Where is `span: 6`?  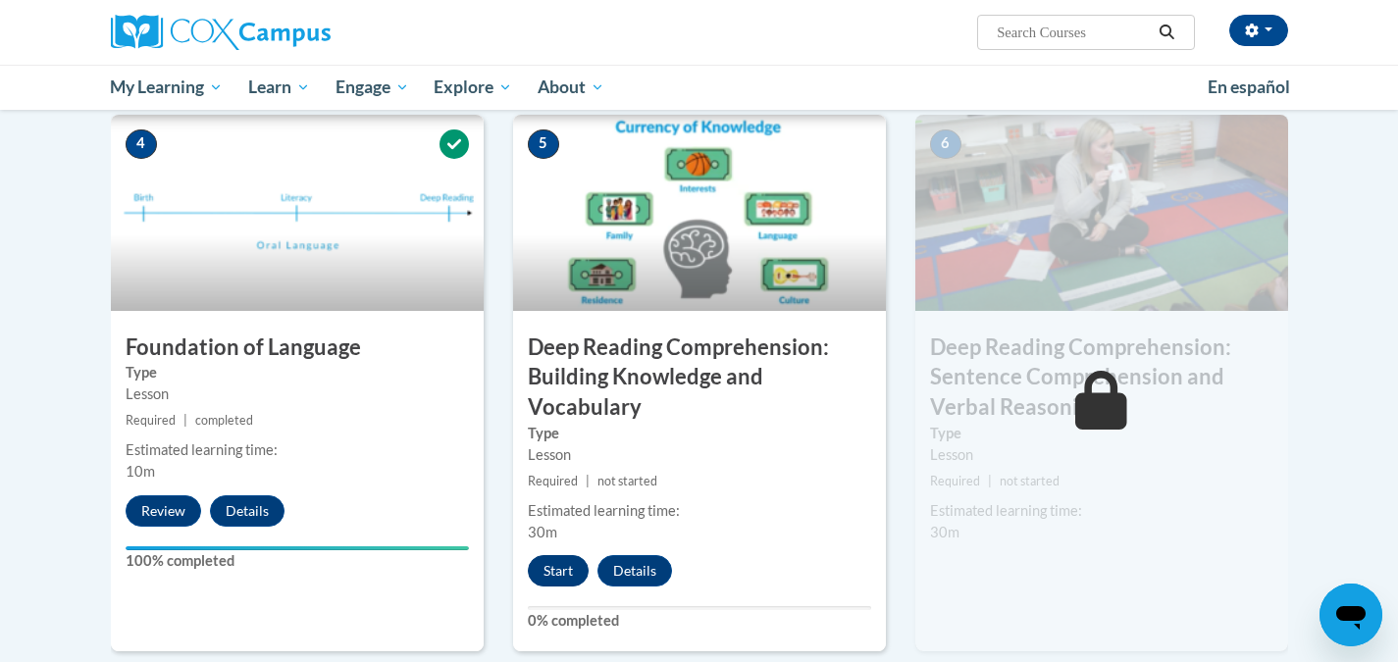 span: 6 is located at coordinates (946, 144).